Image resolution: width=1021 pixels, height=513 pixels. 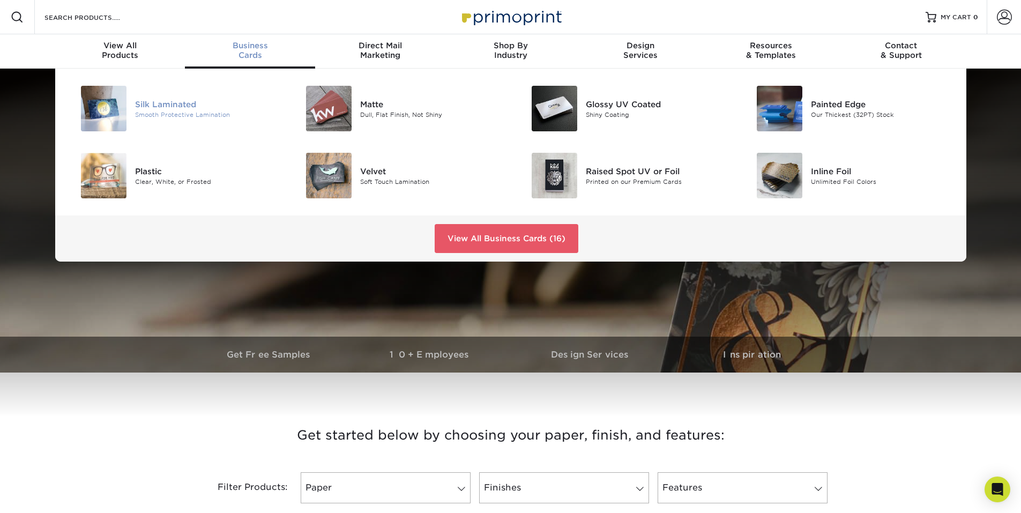 What do you see at coordinates (848, 175) in the screenshot?
I see `a: Inline Foil Business Cards Inline Foil Unlimited Foil Colors` at bounding box center [848, 175].